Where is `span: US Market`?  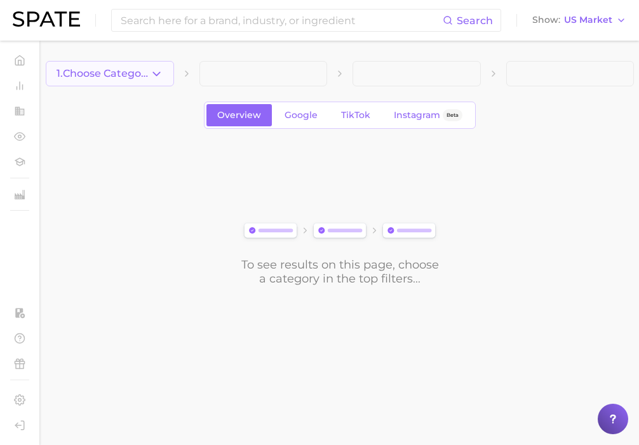
span: US Market is located at coordinates (588, 20).